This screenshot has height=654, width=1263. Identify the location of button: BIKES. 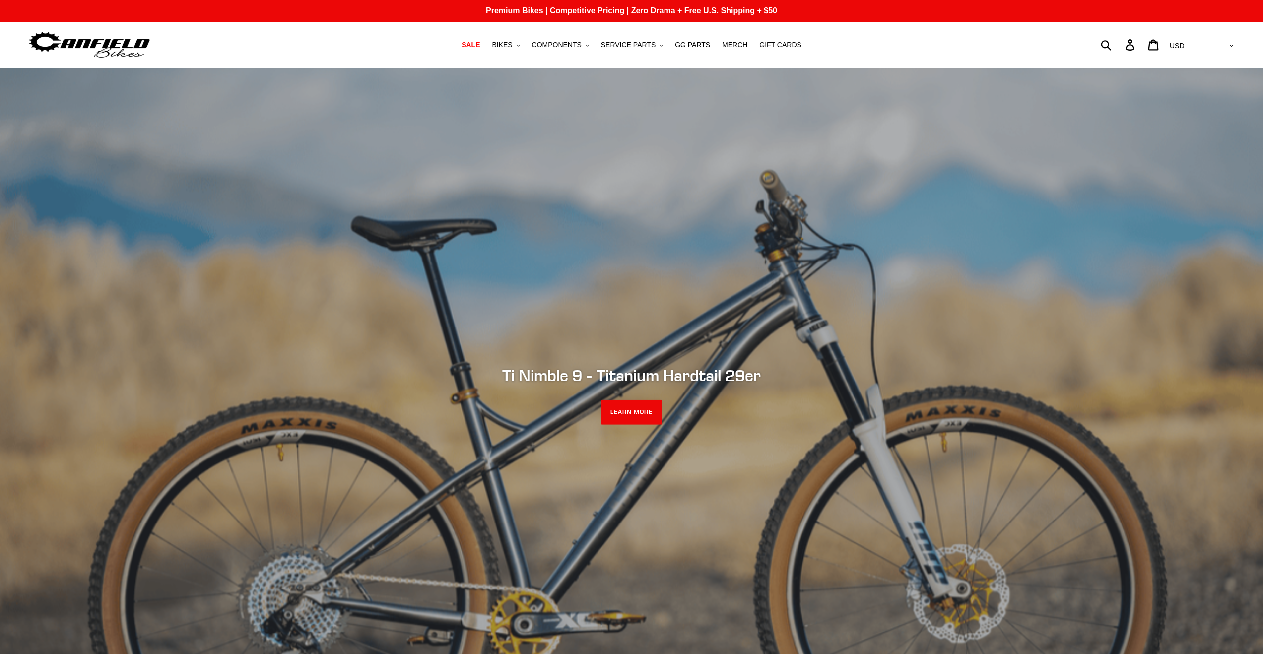
(506, 45).